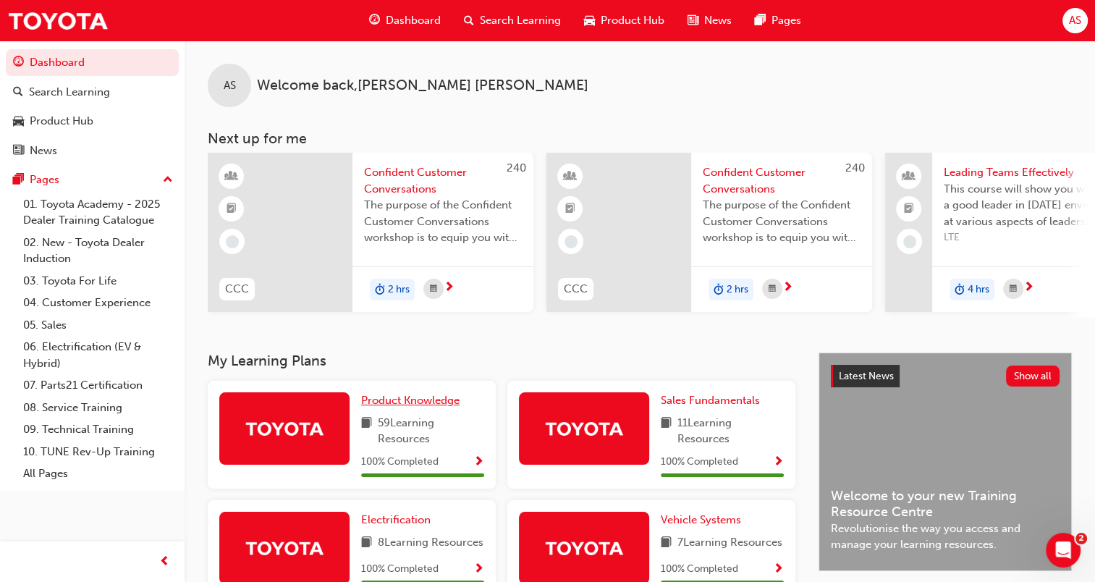 This screenshot has height=582, width=1095. What do you see at coordinates (713, 400) in the screenshot?
I see `a: Sales Fundamentals` at bounding box center [713, 400].